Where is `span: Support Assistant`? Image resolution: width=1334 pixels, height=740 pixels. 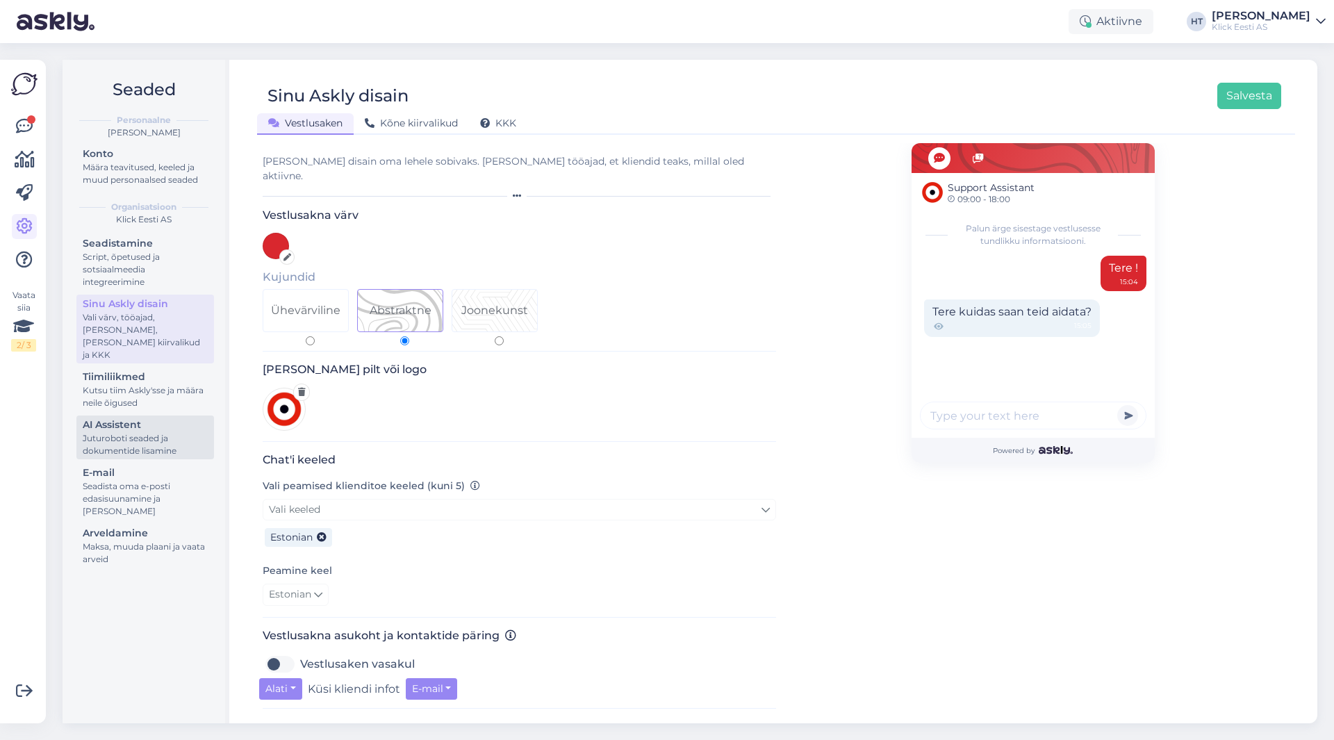 span: Support Assistant is located at coordinates (991, 188).